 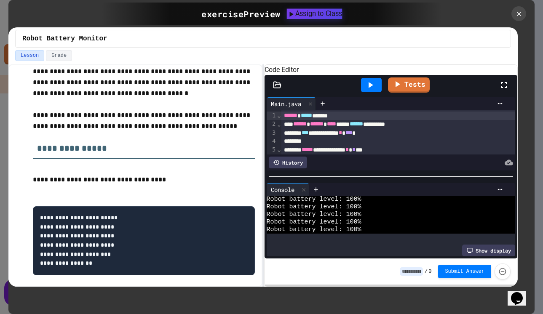 I want to click on div: 4, so click(x=272, y=142).